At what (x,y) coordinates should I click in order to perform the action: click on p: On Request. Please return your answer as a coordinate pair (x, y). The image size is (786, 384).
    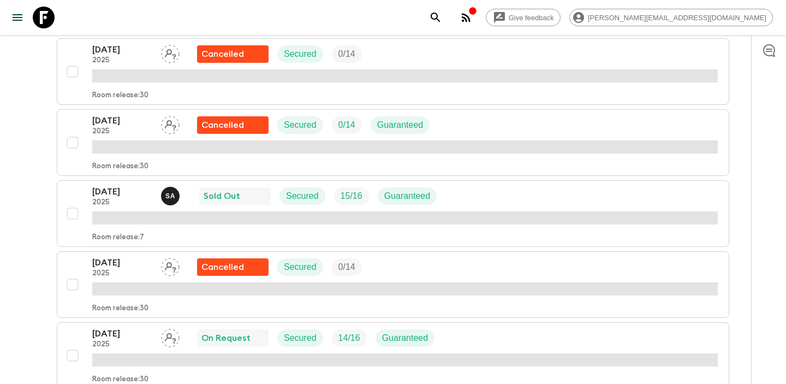
    Looking at the image, I should click on (226, 338).